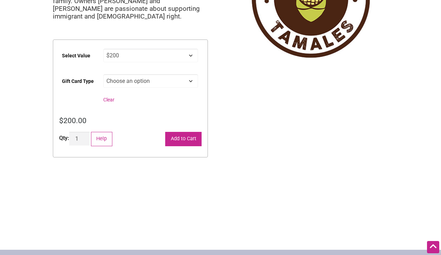 Image resolution: width=441 pixels, height=255 pixels. I want to click on bdi: 200.00, so click(73, 120).